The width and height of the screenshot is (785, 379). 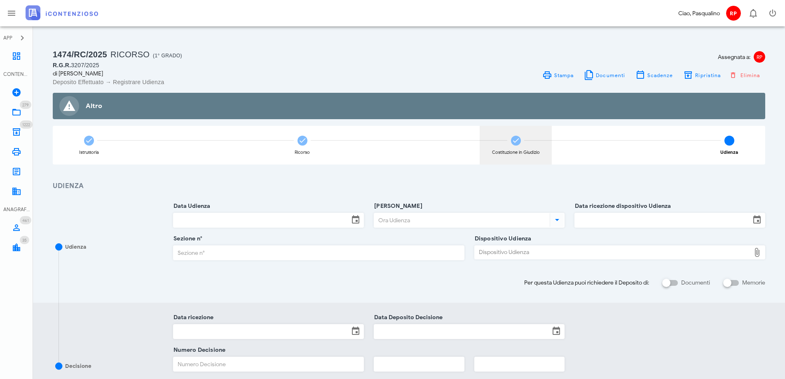 What do you see at coordinates (268, 364) in the screenshot?
I see `input: Numero Decisione` at bounding box center [268, 364].